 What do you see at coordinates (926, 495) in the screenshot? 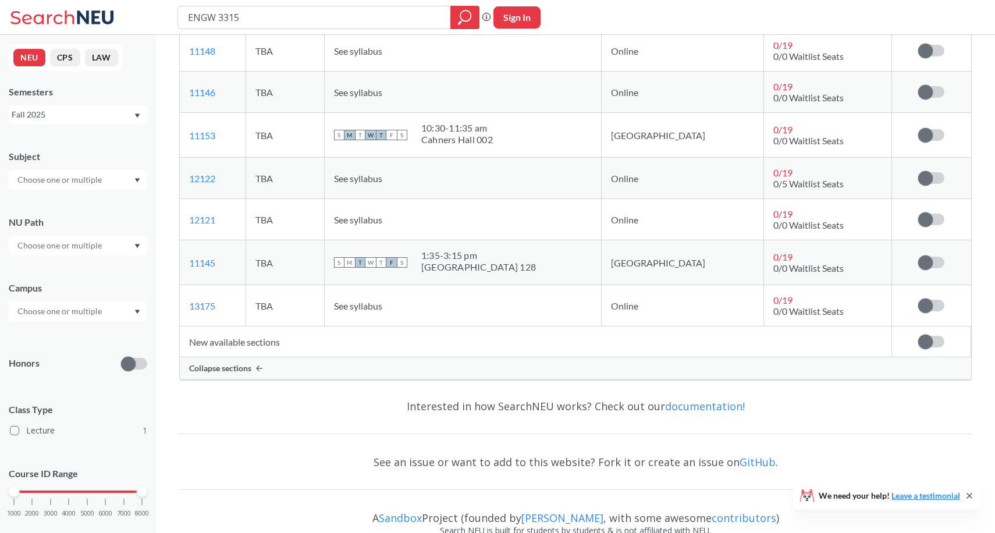
I see `a: Leave a testimonial` at bounding box center [926, 495].